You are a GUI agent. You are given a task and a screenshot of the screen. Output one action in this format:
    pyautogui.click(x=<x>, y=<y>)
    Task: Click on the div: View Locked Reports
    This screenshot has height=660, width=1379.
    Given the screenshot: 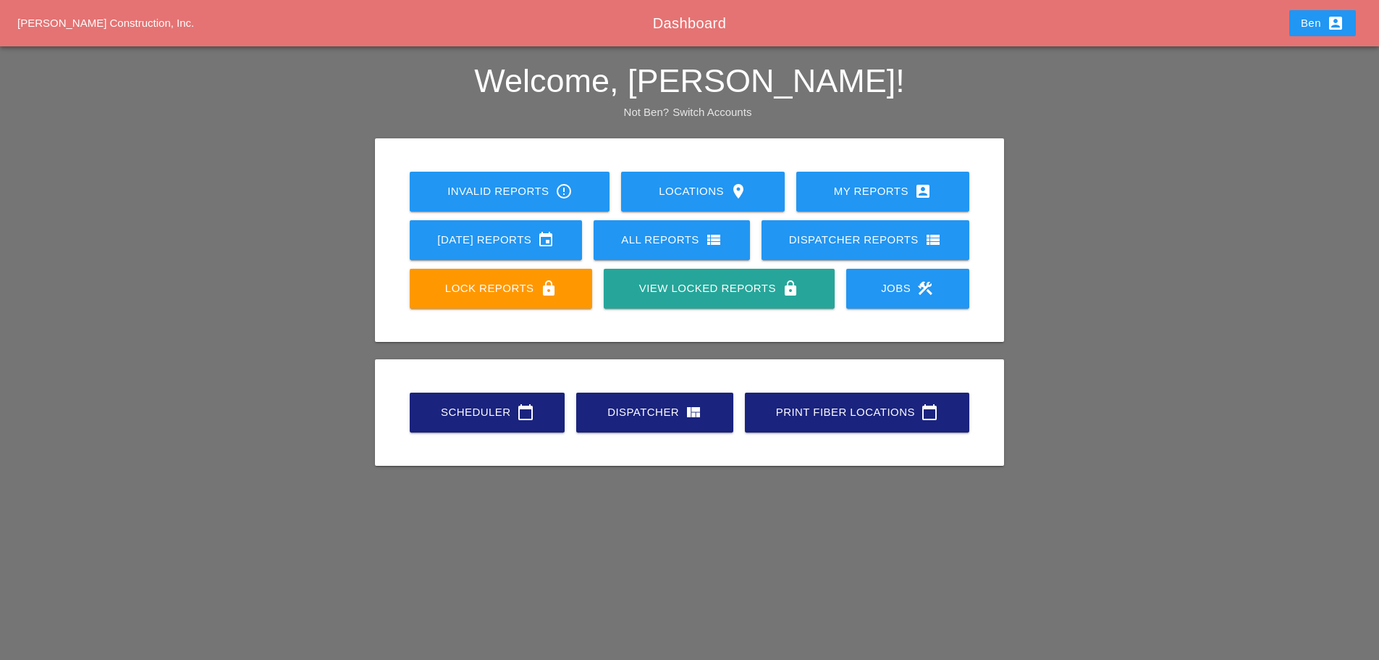 What is the action you would take?
    pyautogui.click(x=719, y=288)
    